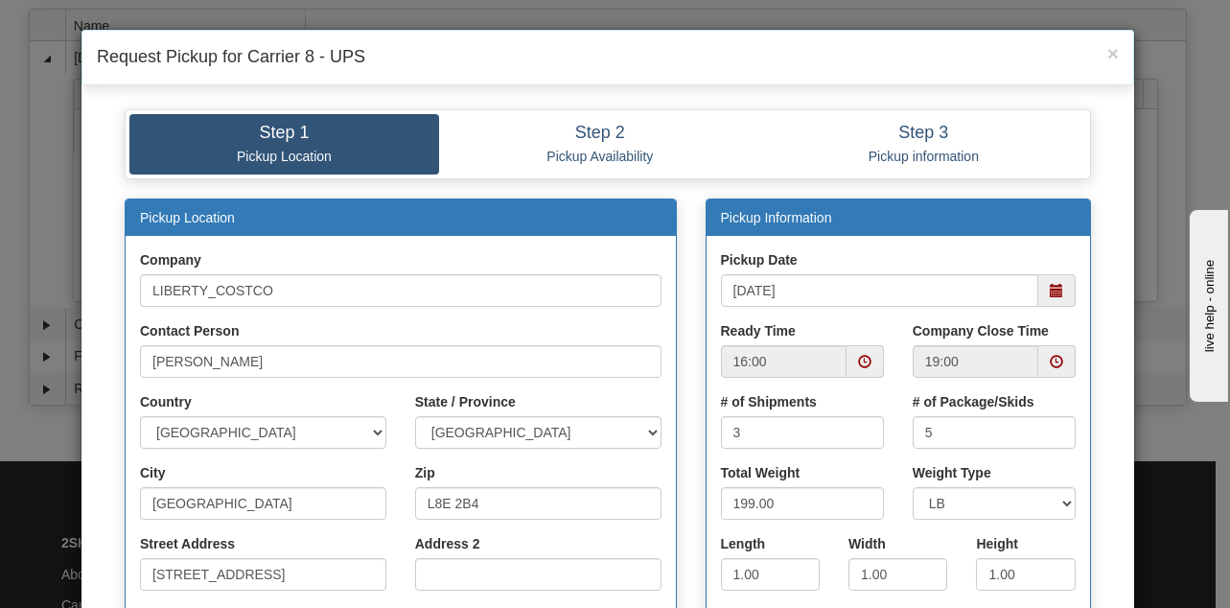  What do you see at coordinates (600, 156) in the screenshot?
I see `p: Pickup Availability` at bounding box center [600, 156].